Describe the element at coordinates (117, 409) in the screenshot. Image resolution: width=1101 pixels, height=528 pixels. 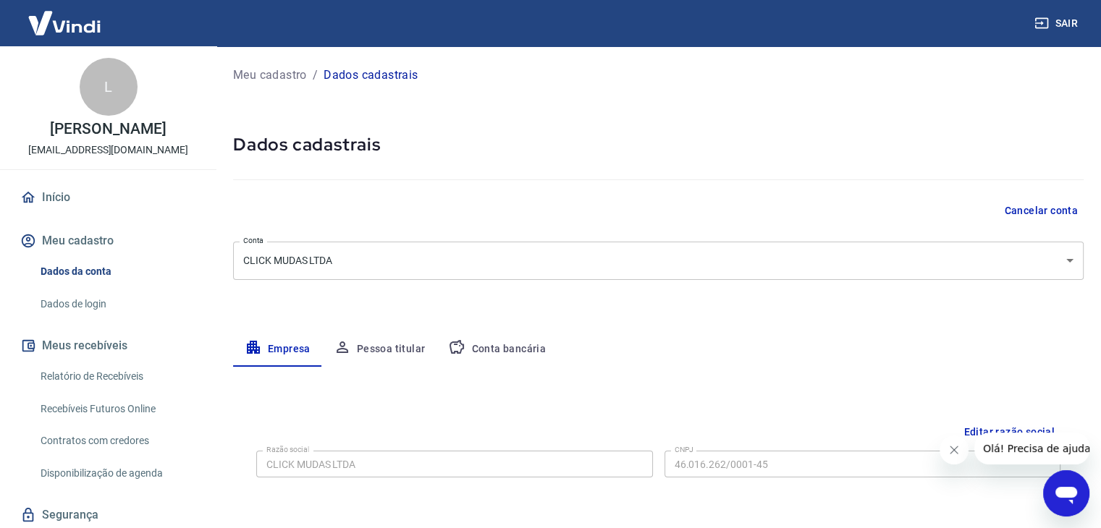
I see `a: Recebíveis Futuros Online` at that location.